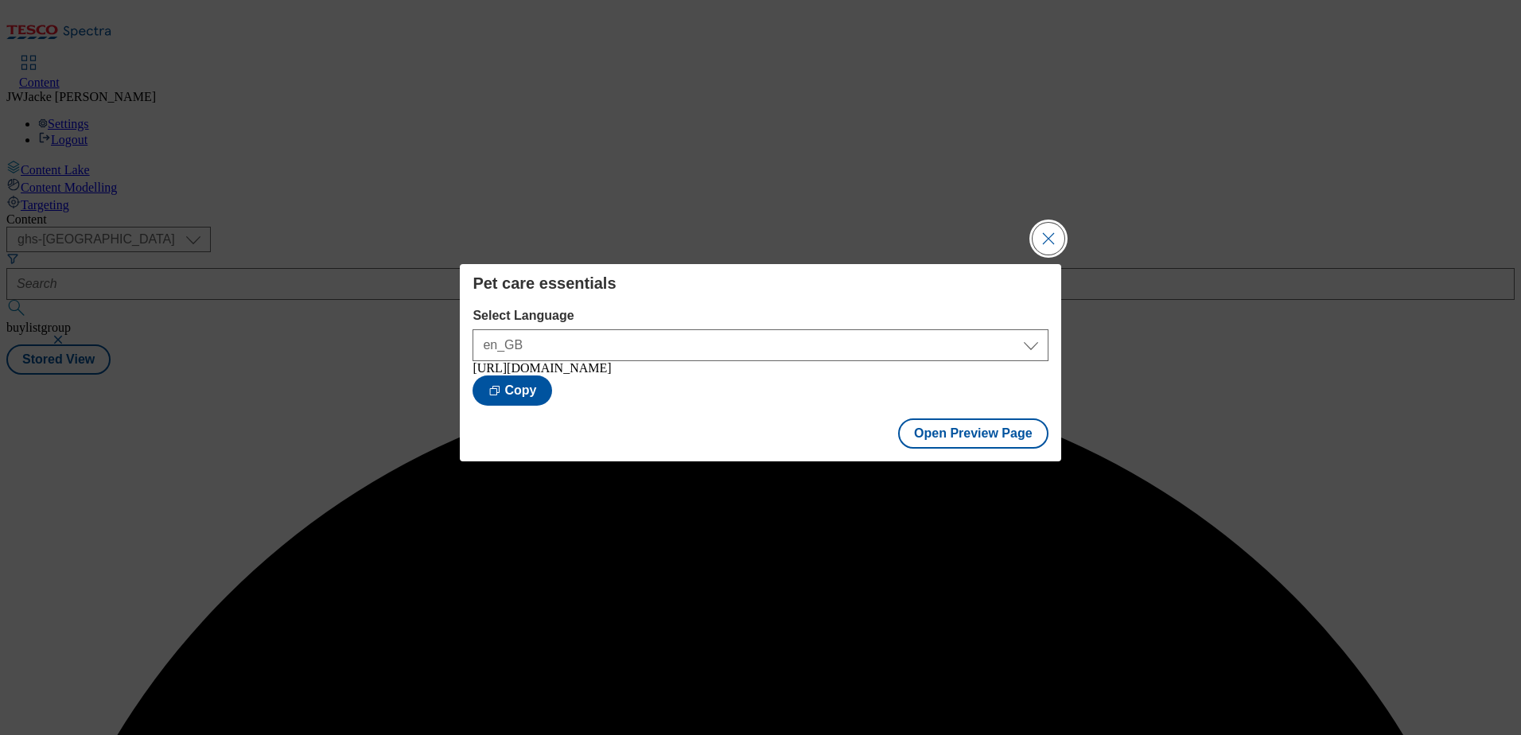 This screenshot has height=735, width=1521. Describe the element at coordinates (760, 363) in the screenshot. I see `div: Modal` at that location.